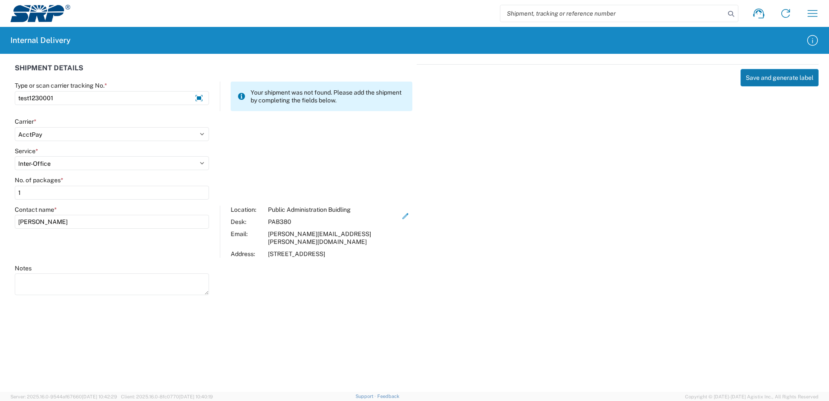  Describe the element at coordinates (247, 238) in the screenshot. I see `div: Email:` at that location.